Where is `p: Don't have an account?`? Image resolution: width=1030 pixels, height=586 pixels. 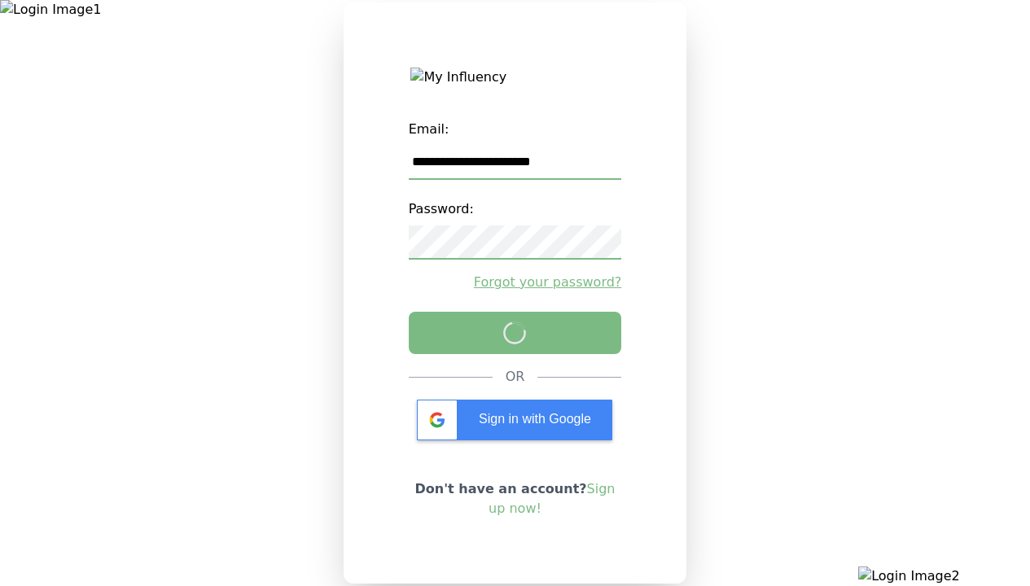 p: Don't have an account? is located at coordinates (516, 499).